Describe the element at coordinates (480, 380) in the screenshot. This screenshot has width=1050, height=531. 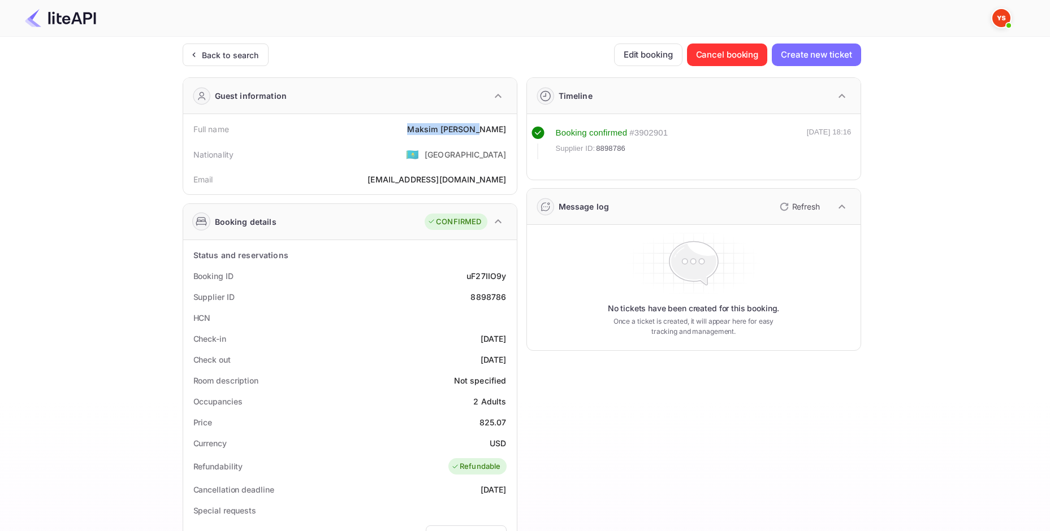
I see `div: Not specified` at that location.